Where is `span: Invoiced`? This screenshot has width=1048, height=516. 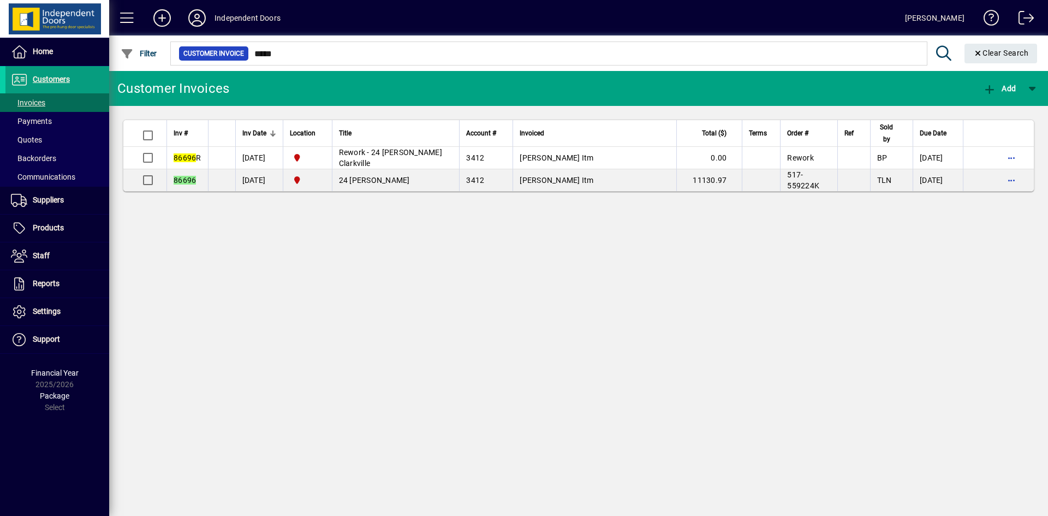 span: Invoiced is located at coordinates (532, 133).